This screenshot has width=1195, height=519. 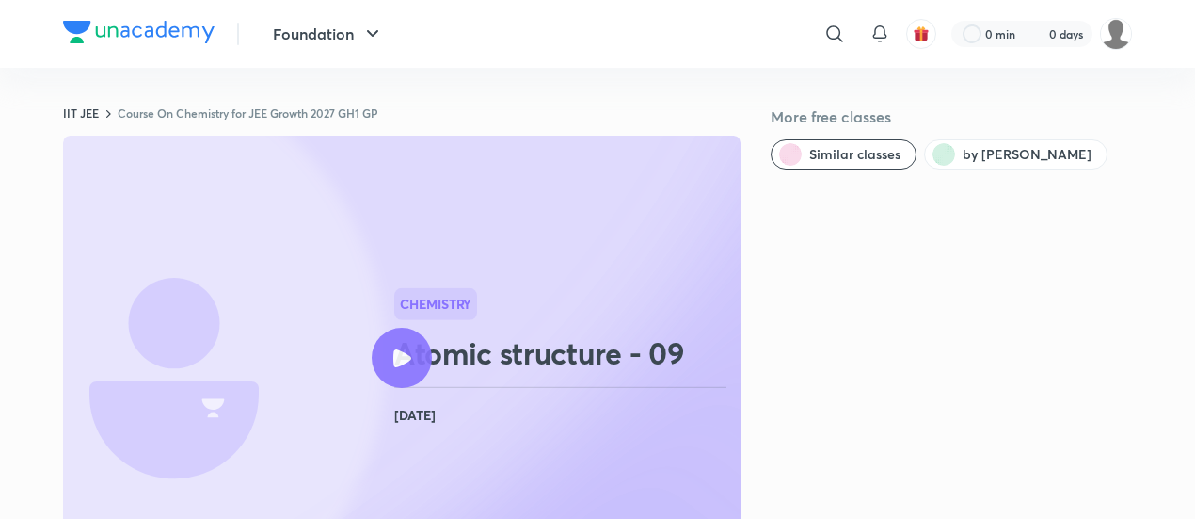 What do you see at coordinates (951, 117) in the screenshot?
I see `h5: More free classes` at bounding box center [951, 117].